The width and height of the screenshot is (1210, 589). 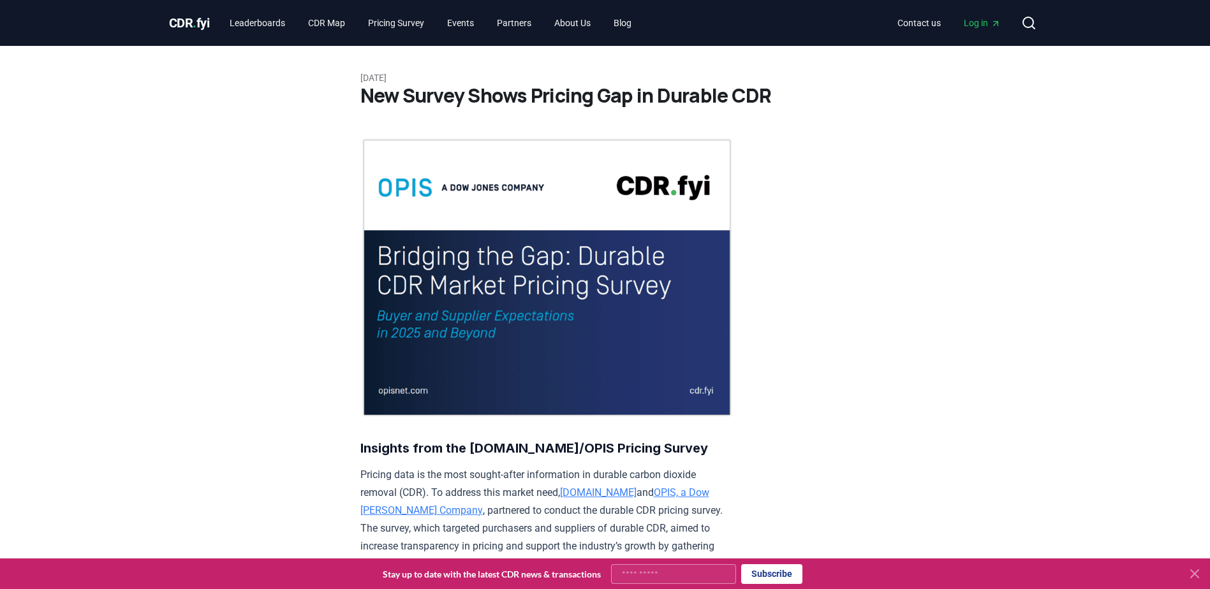 I want to click on a: Log in, so click(x=982, y=23).